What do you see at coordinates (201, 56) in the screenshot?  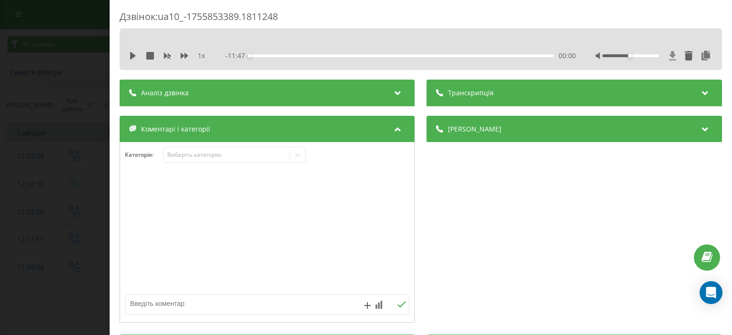 I see `span: 1 x` at bounding box center [201, 56].